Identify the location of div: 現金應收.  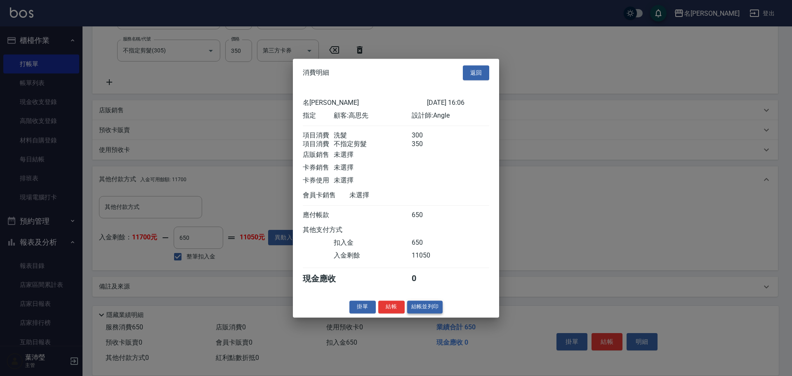
(326, 278).